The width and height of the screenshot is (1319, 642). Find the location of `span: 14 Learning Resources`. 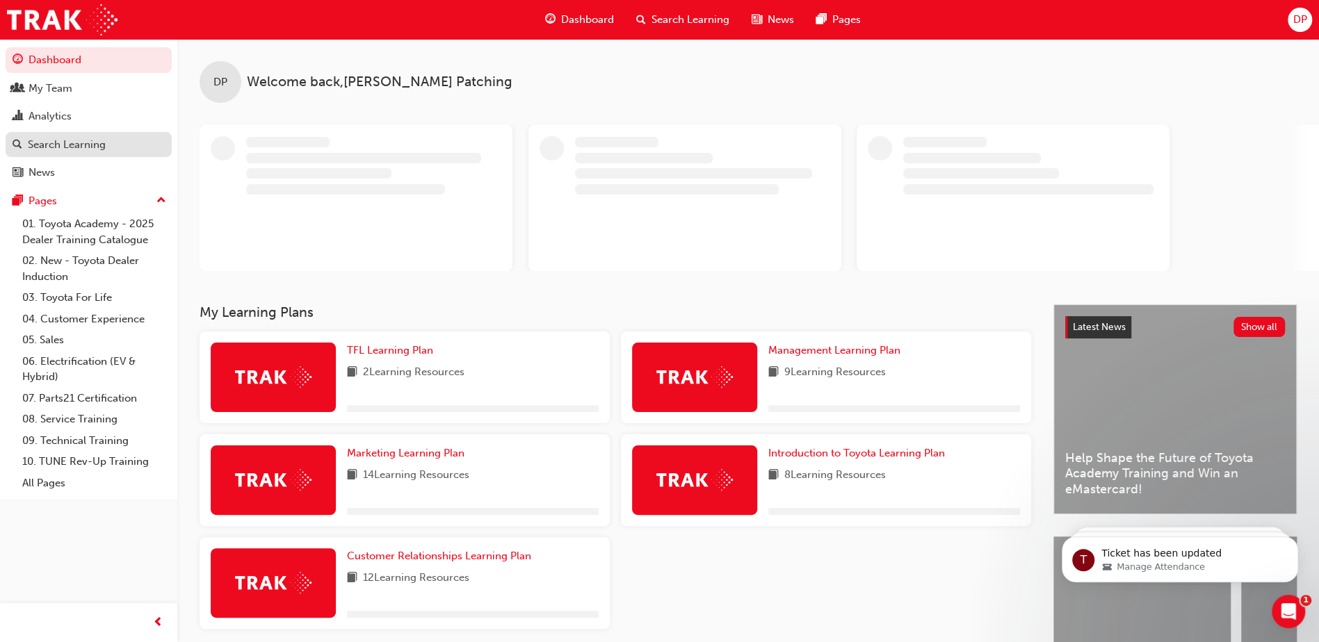

span: 14 Learning Resources is located at coordinates (416, 476).